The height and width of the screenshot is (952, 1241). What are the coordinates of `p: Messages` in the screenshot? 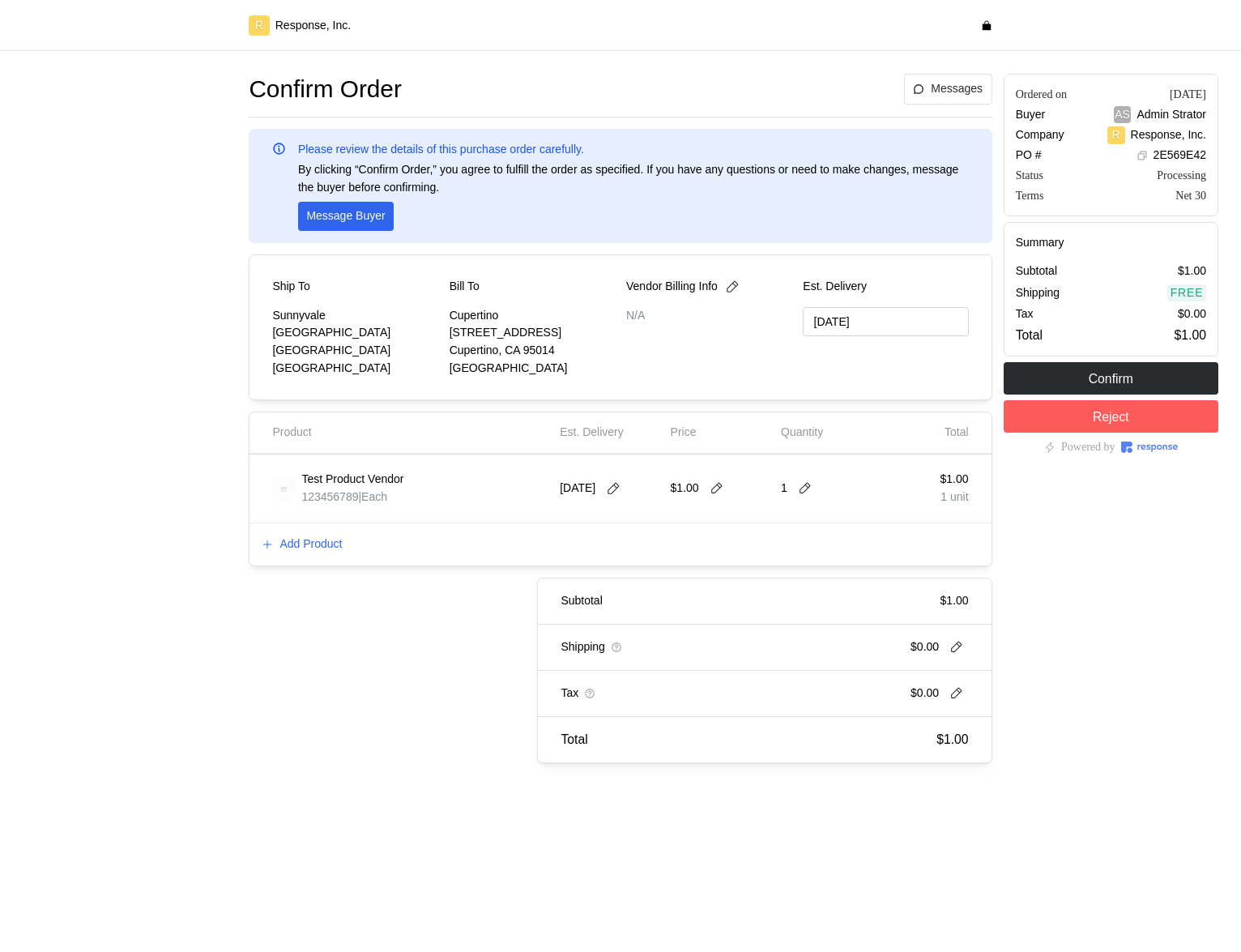 It's located at (956, 89).